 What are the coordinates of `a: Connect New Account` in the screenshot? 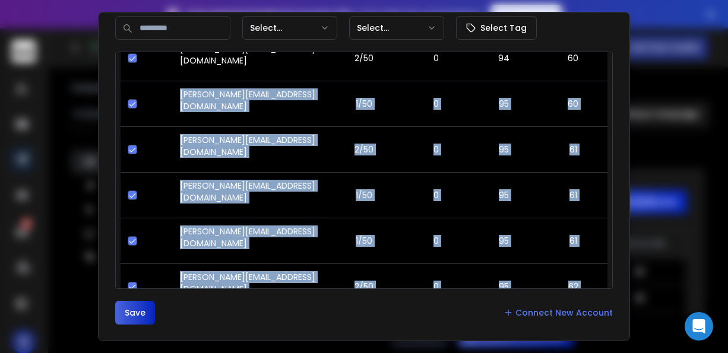 It's located at (558, 313).